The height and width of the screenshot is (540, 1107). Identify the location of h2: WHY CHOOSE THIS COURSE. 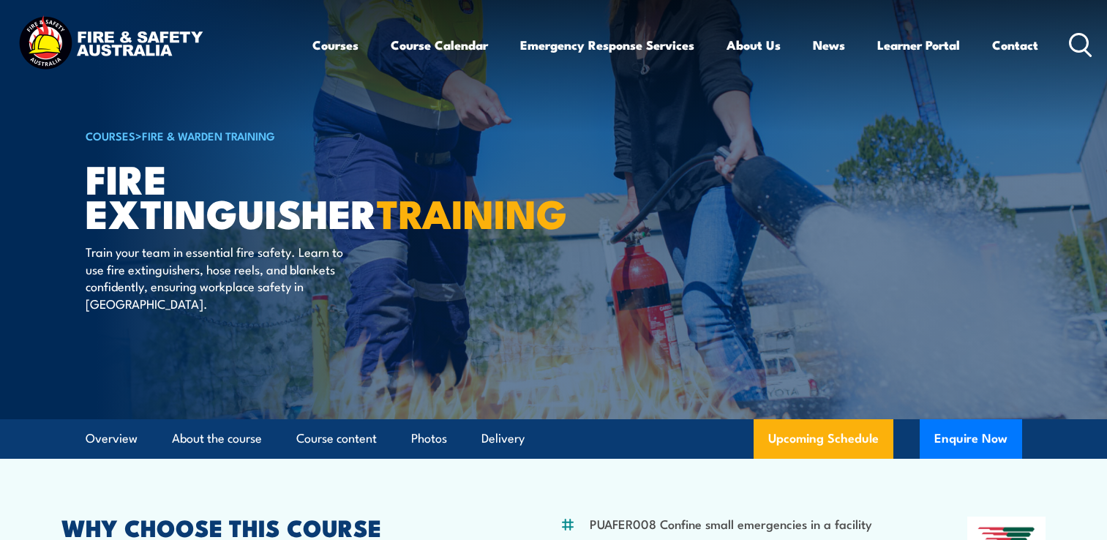
(275, 527).